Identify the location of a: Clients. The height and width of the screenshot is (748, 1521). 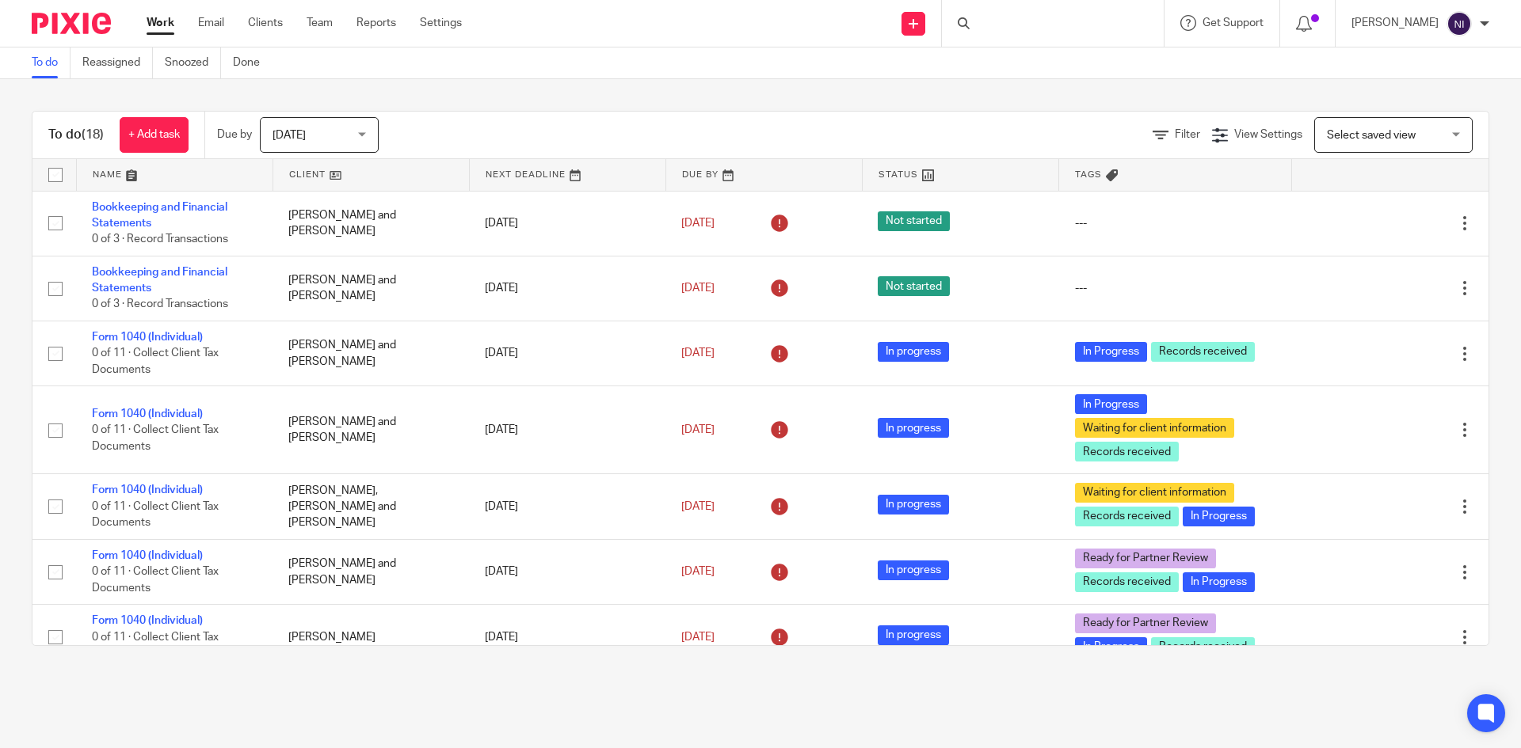
(265, 23).